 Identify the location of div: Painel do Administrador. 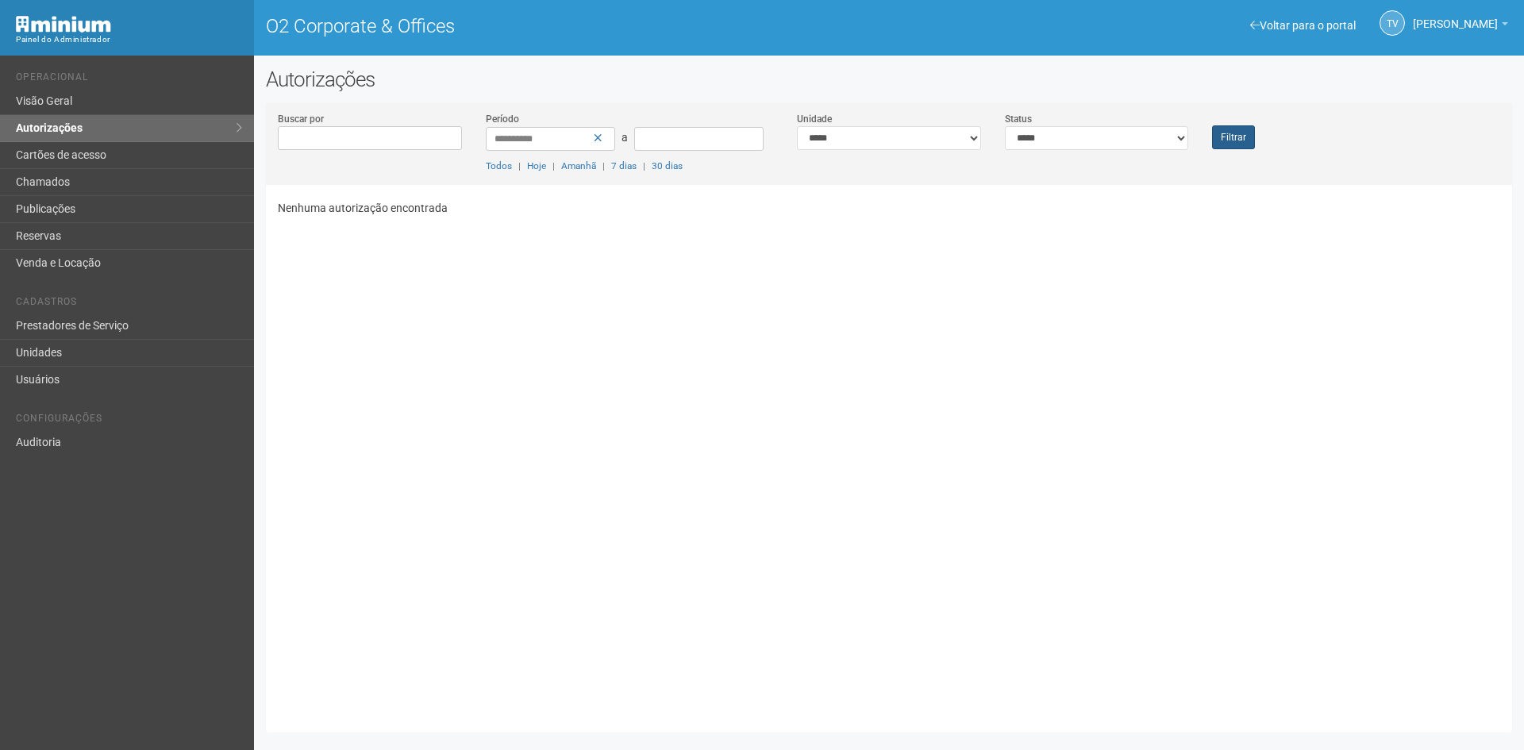
(129, 40).